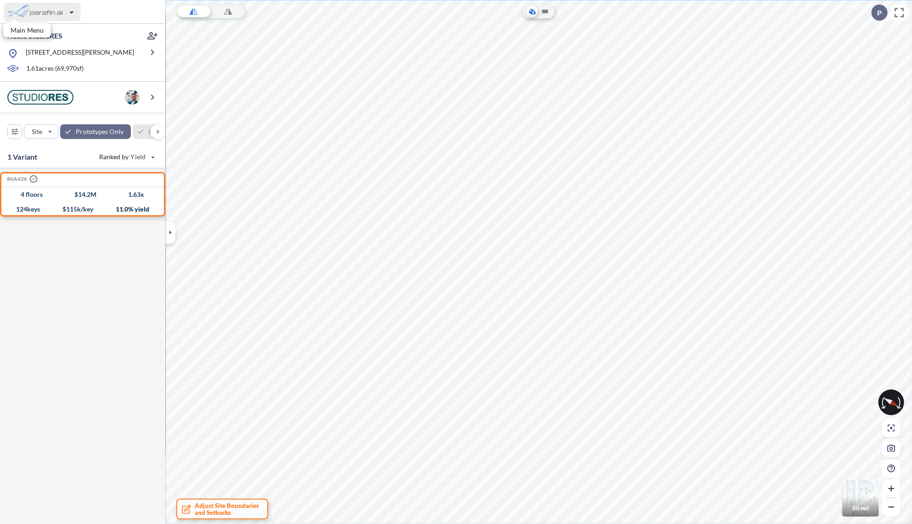 The height and width of the screenshot is (524, 912). What do you see at coordinates (40, 97) in the screenshot?
I see `img: BrandImage` at bounding box center [40, 97].